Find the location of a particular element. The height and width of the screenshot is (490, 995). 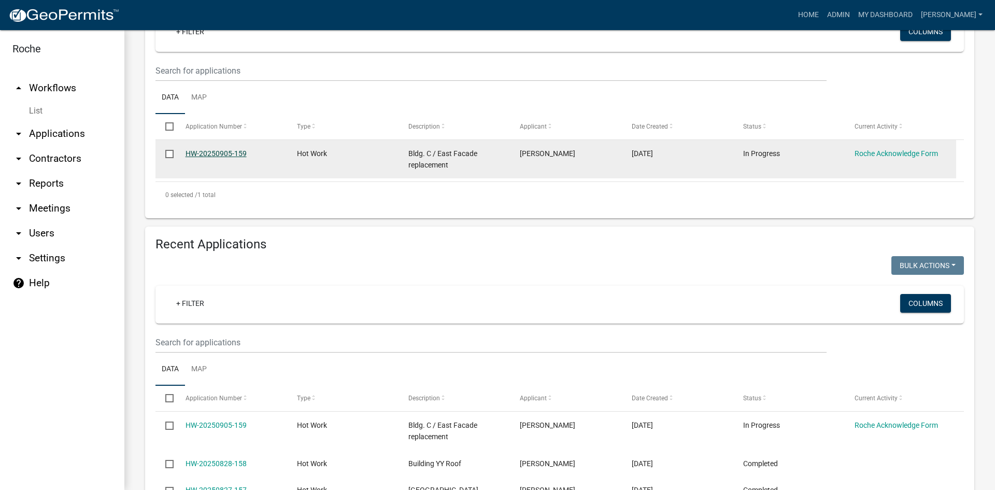

span: Completed is located at coordinates (760, 463).